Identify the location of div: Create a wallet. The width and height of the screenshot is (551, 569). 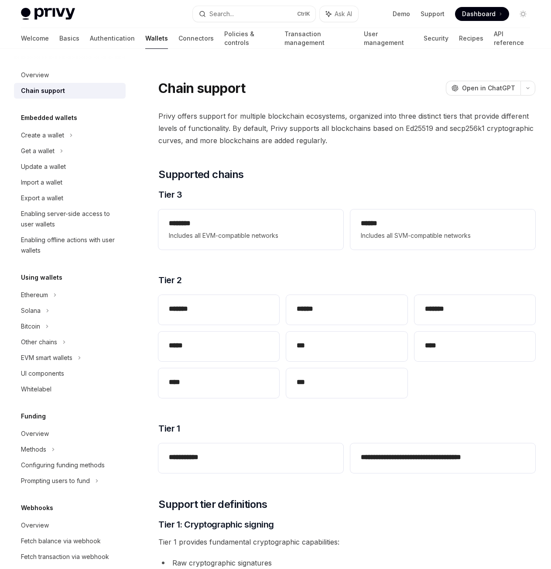
(42, 135).